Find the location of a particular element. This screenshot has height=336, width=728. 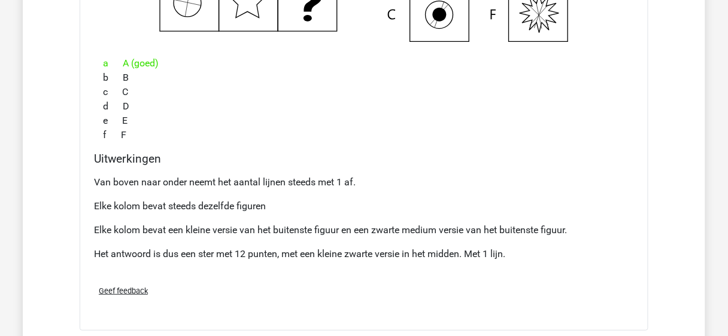

span: c is located at coordinates (113, 92).